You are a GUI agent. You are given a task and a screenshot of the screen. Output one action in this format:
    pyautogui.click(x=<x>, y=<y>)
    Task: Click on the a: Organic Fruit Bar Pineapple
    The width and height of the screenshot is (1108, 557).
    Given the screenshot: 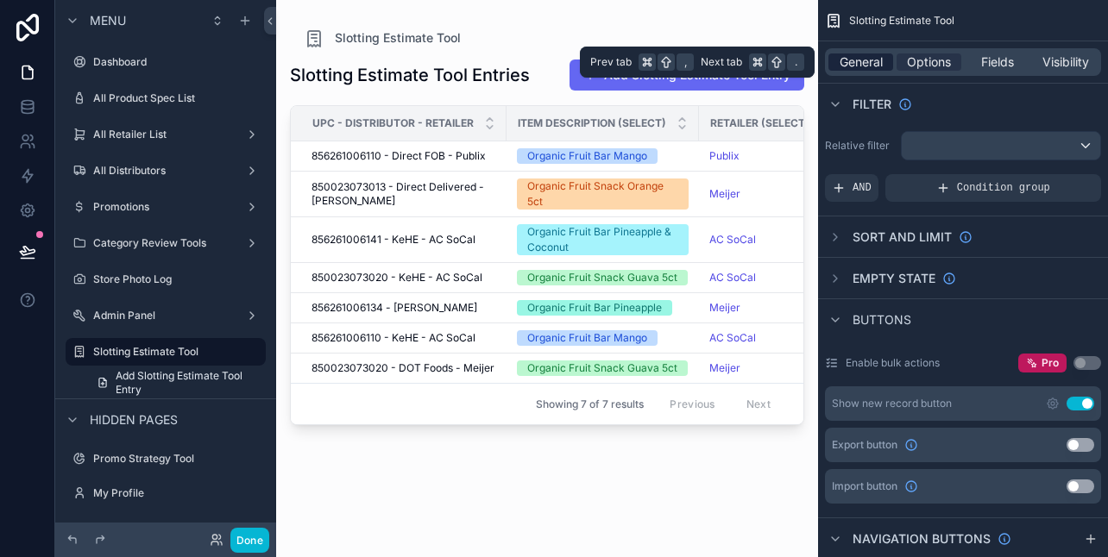 What is the action you would take?
    pyautogui.click(x=602, y=308)
    